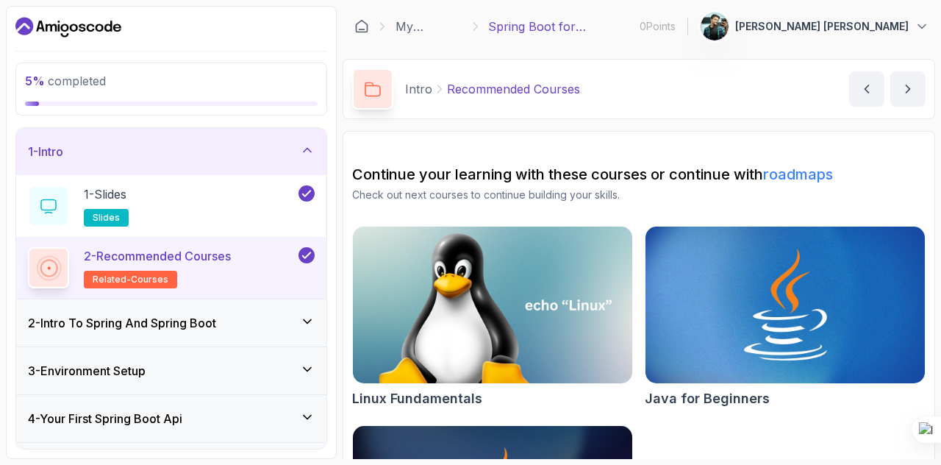 The height and width of the screenshot is (465, 941). Describe the element at coordinates (798, 174) in the screenshot. I see `a: roadmaps` at that location.